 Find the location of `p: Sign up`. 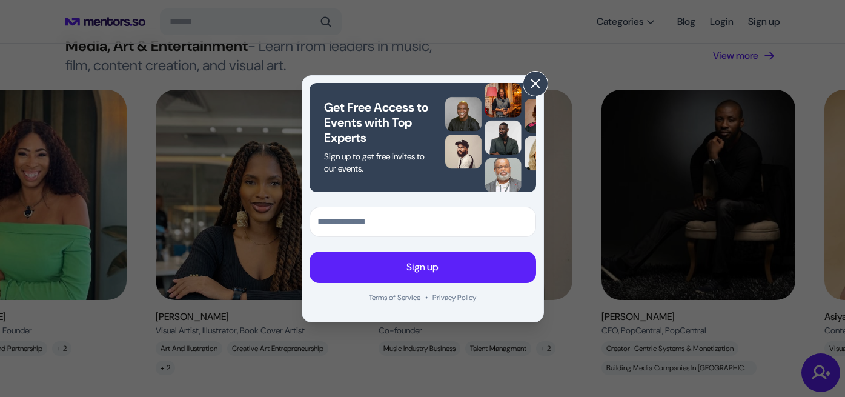

p: Sign up is located at coordinates (422, 267).